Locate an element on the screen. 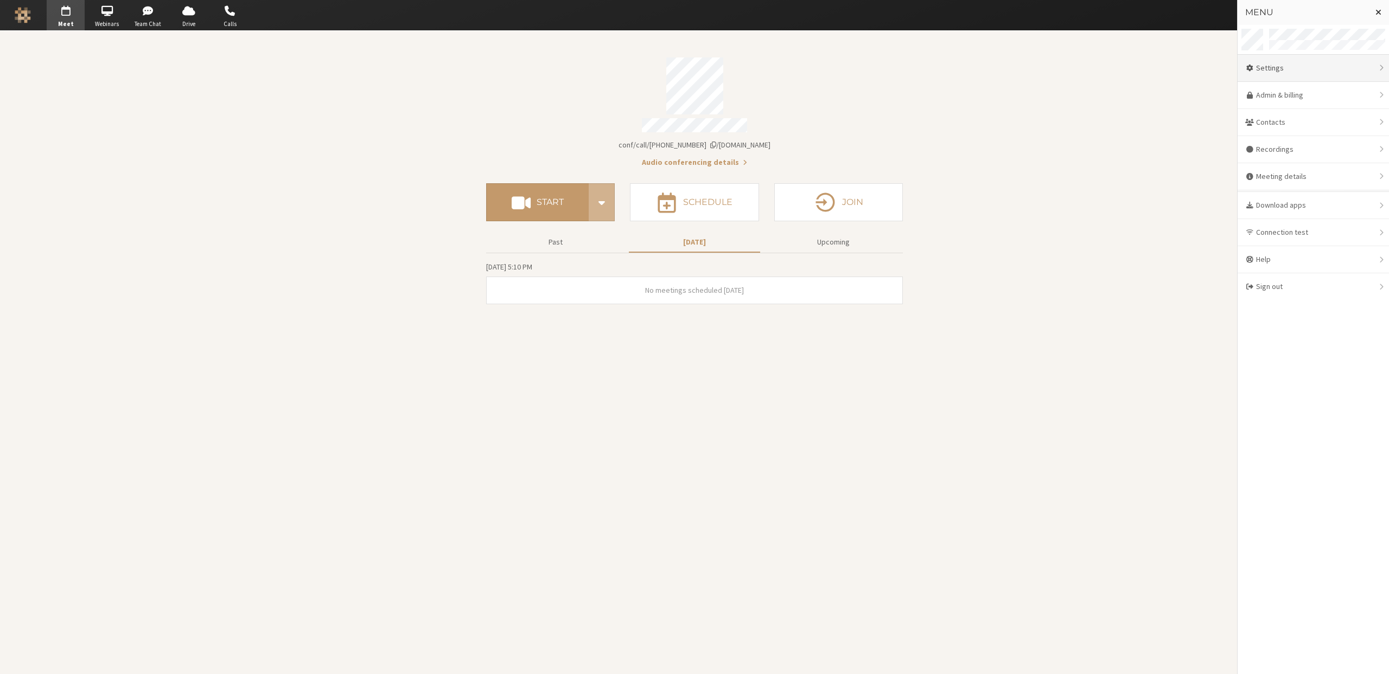 This screenshot has height=674, width=1389. span: Team Chat is located at coordinates (148, 24).